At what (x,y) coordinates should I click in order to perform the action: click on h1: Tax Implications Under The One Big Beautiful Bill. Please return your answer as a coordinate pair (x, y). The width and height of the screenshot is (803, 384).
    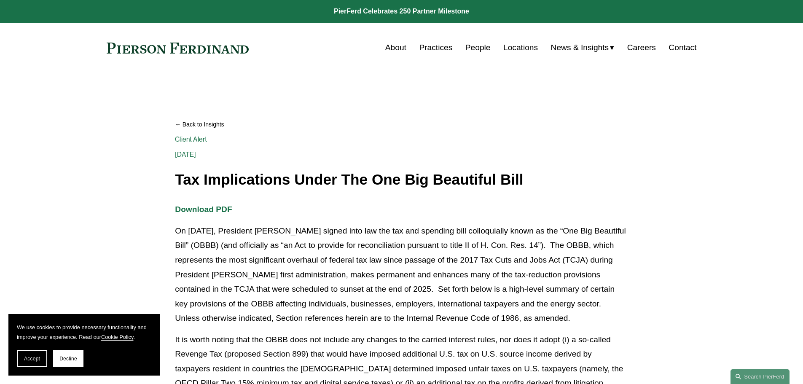
    Looking at the image, I should click on (401, 180).